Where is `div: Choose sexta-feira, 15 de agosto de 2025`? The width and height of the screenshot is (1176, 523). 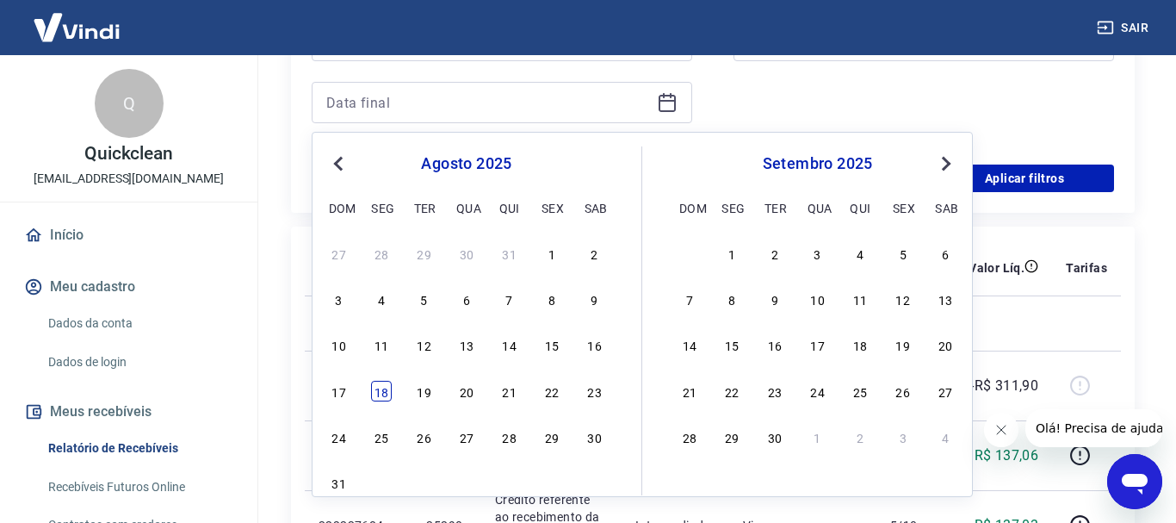
div: Choose sexta-feira, 15 de agosto de 2025 is located at coordinates (552, 345).